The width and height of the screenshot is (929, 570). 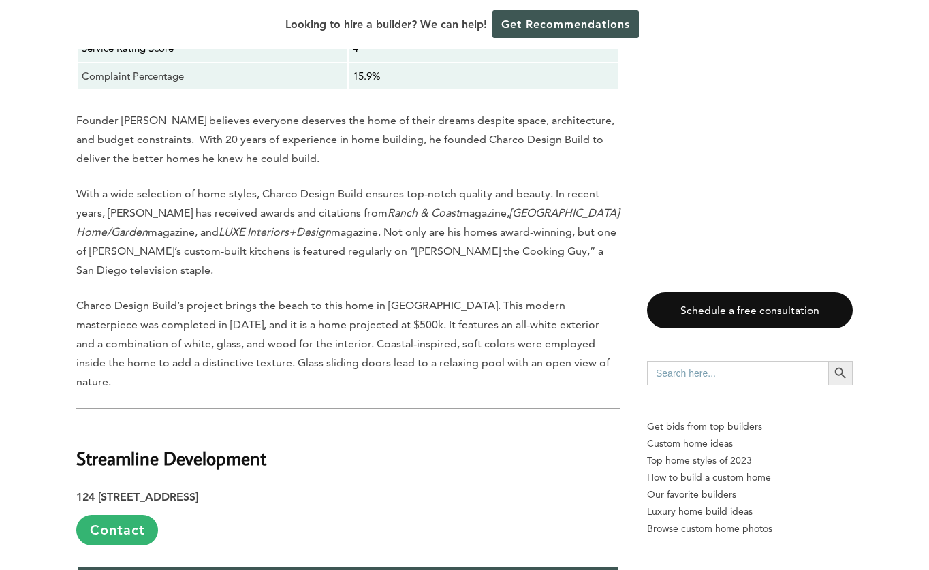 I want to click on a: Contact, so click(x=117, y=530).